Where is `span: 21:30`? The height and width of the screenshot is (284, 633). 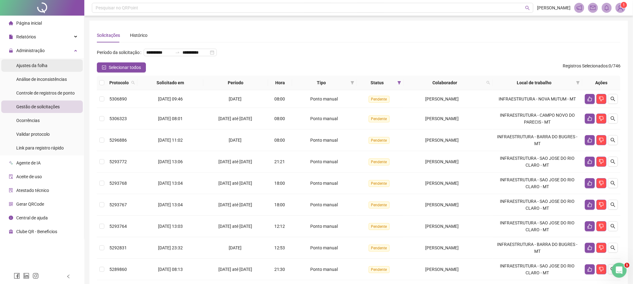 span: 21:30 is located at coordinates (280, 270).